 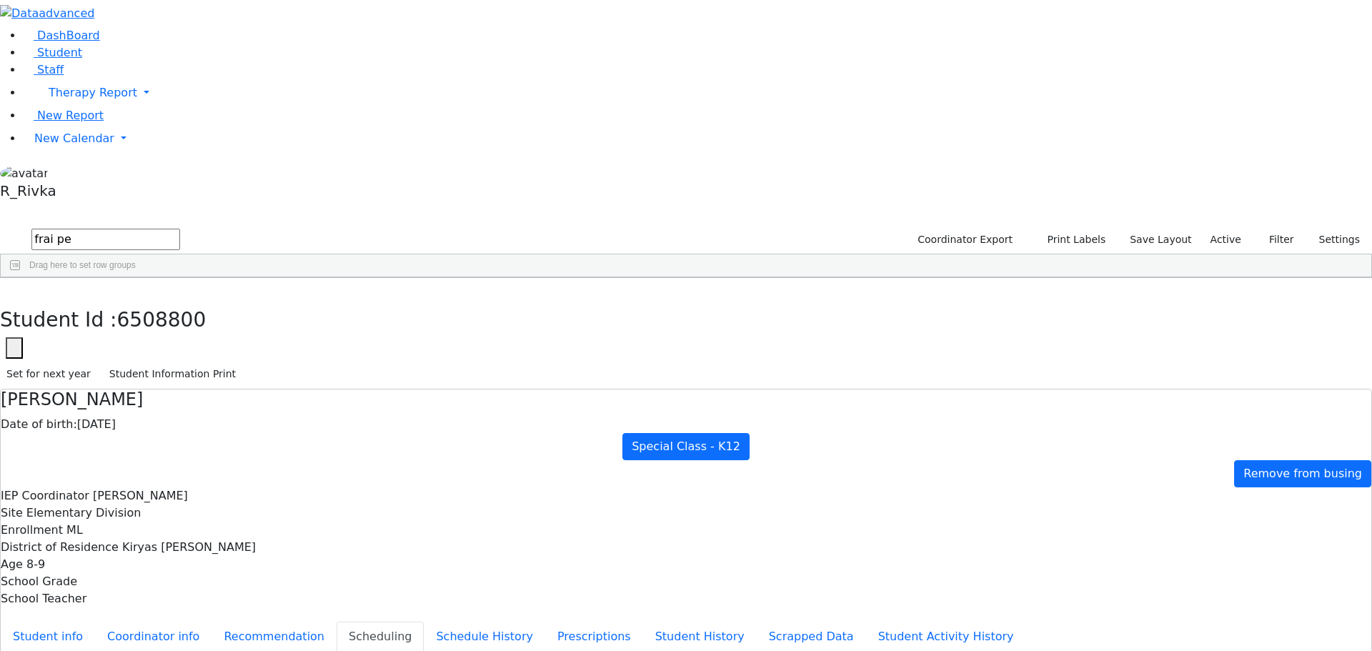 I want to click on span: New Report, so click(x=70, y=115).